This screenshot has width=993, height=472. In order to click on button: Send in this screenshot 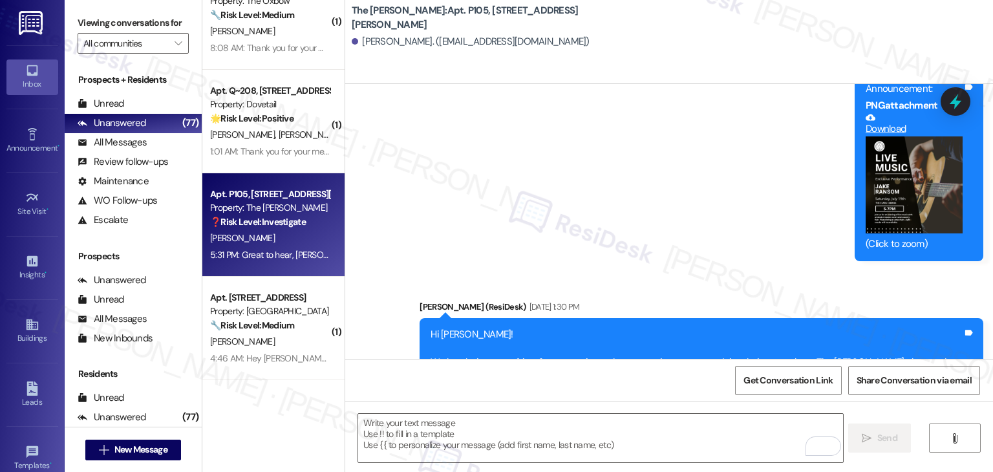, I will do `click(880, 438)`.